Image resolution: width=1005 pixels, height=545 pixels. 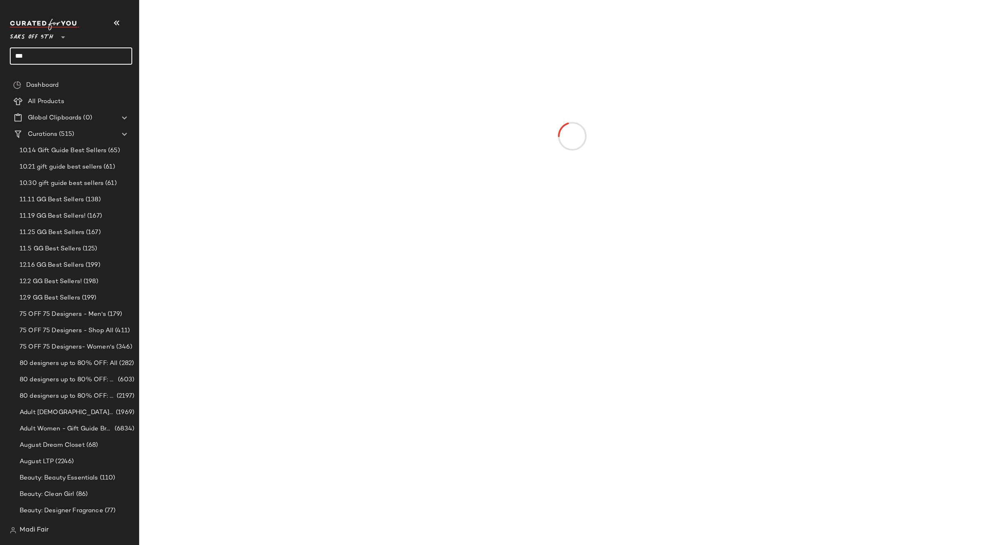 What do you see at coordinates (67, 347) in the screenshot?
I see `span: 75 OFF 75 Designers- Women's` at bounding box center [67, 347].